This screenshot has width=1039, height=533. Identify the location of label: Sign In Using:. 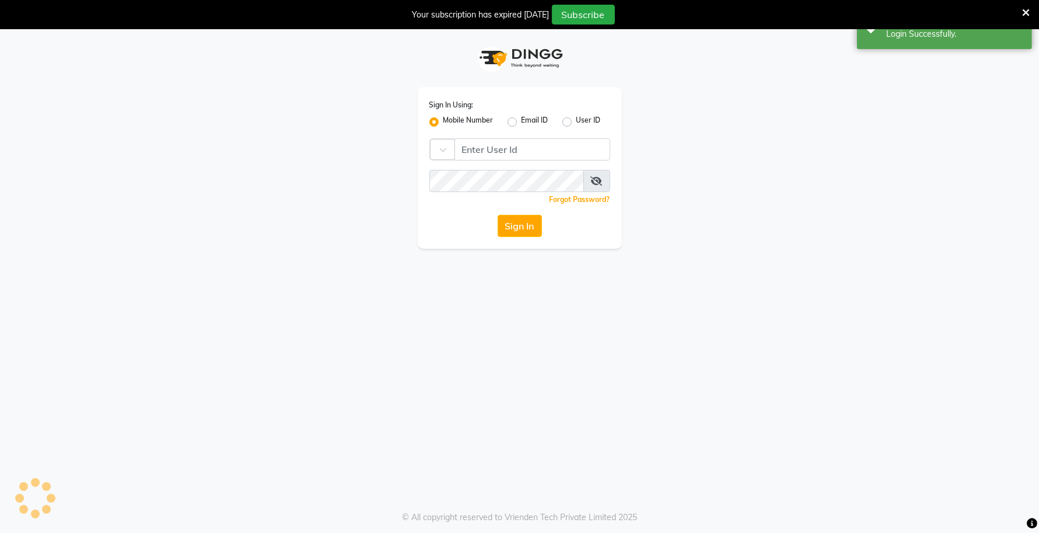
(452, 105).